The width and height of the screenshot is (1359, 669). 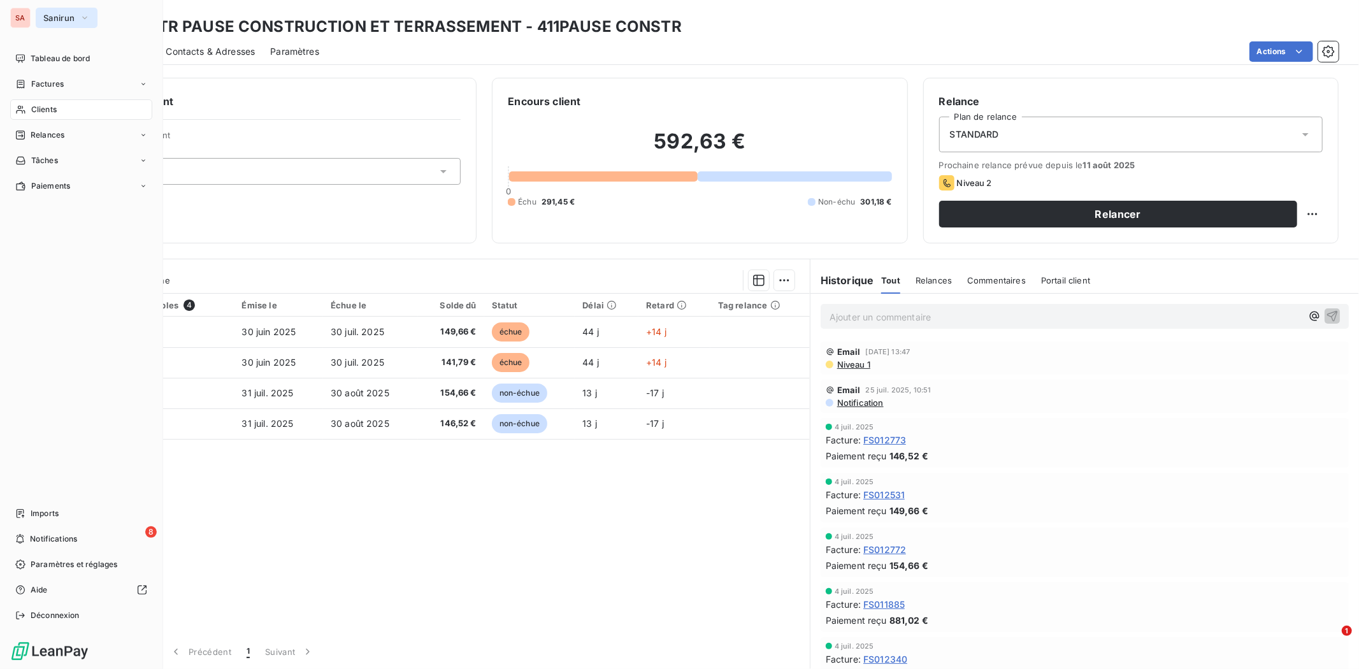 What do you see at coordinates (1110, 165) in the screenshot?
I see `span: 11 août 2025` at bounding box center [1110, 165].